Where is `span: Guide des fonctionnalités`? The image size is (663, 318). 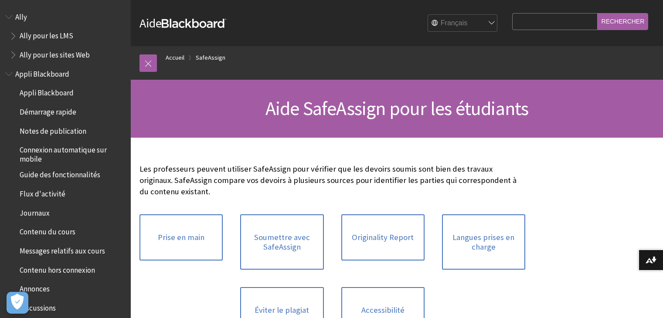 span: Guide des fonctionnalités is located at coordinates (60, 174).